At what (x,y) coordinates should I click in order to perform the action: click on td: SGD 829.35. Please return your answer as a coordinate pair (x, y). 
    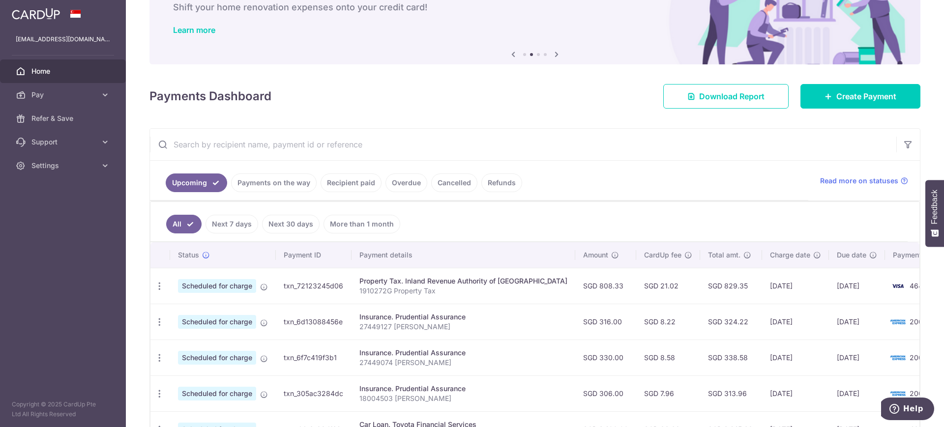
    Looking at the image, I should click on (731, 286).